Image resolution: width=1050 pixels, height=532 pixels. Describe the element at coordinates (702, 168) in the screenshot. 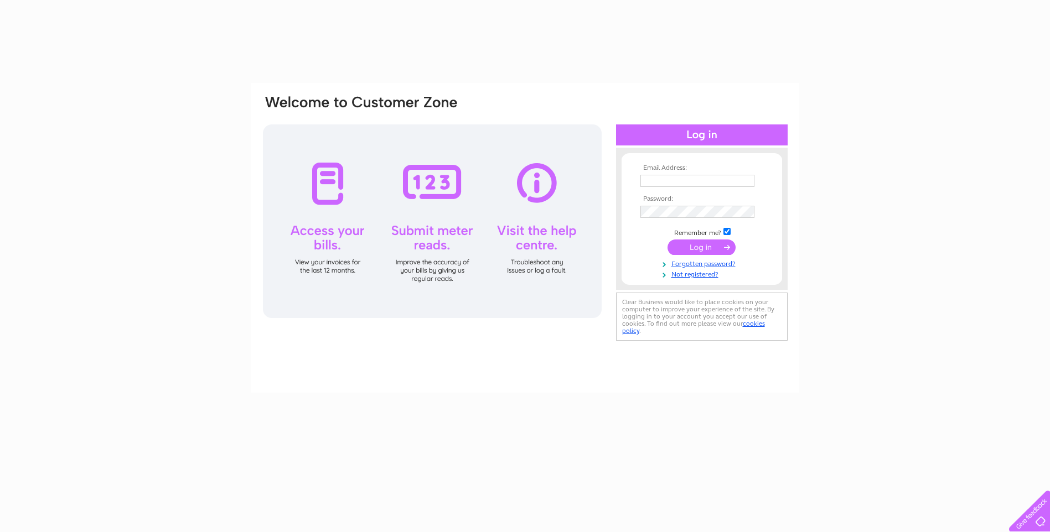

I see `th: Email Address:` at that location.